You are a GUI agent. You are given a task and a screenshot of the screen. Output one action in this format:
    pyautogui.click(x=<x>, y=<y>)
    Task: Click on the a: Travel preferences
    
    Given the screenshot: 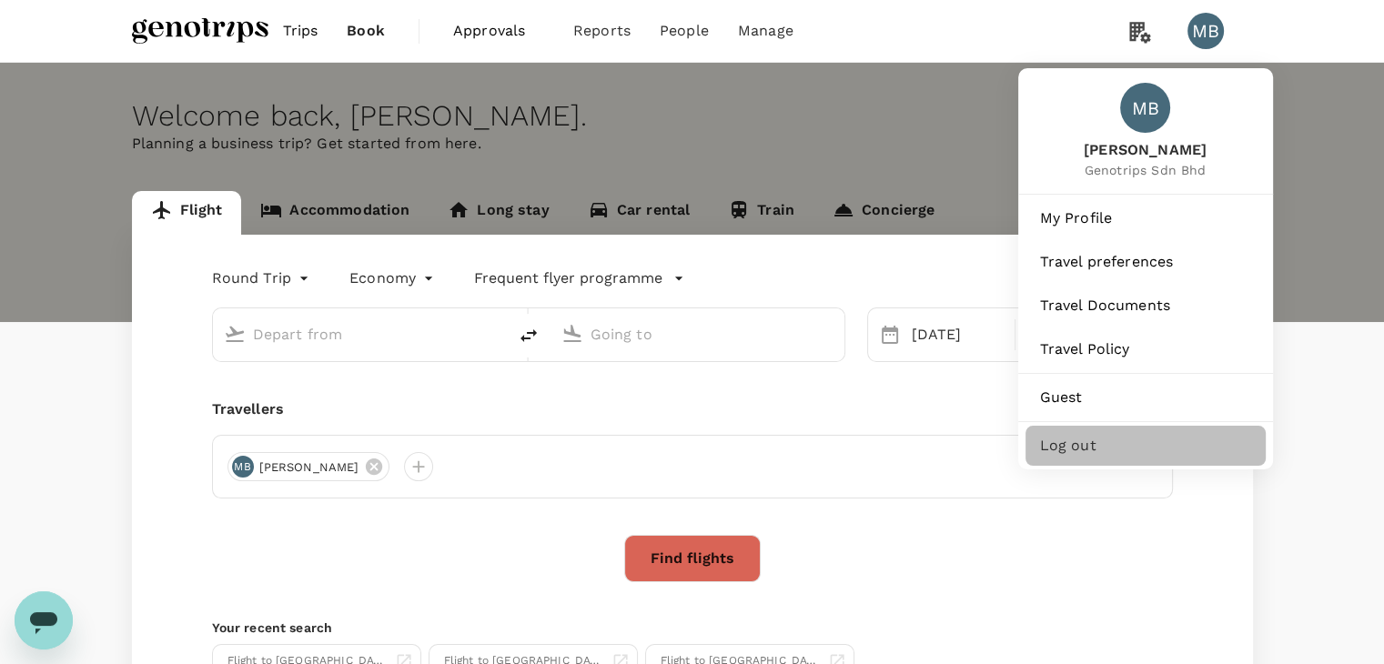 What is the action you would take?
    pyautogui.click(x=1146, y=262)
    